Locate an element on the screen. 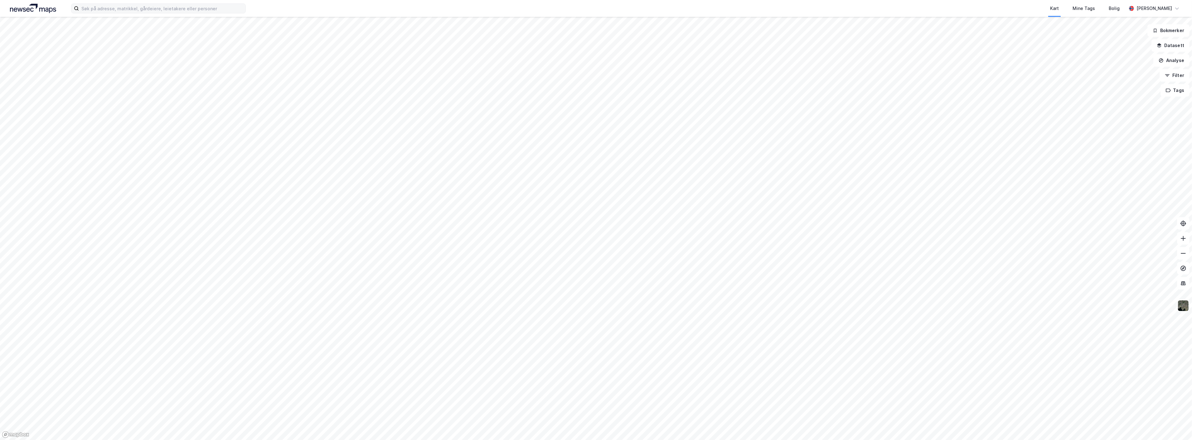  button: Tags is located at coordinates (1175, 90).